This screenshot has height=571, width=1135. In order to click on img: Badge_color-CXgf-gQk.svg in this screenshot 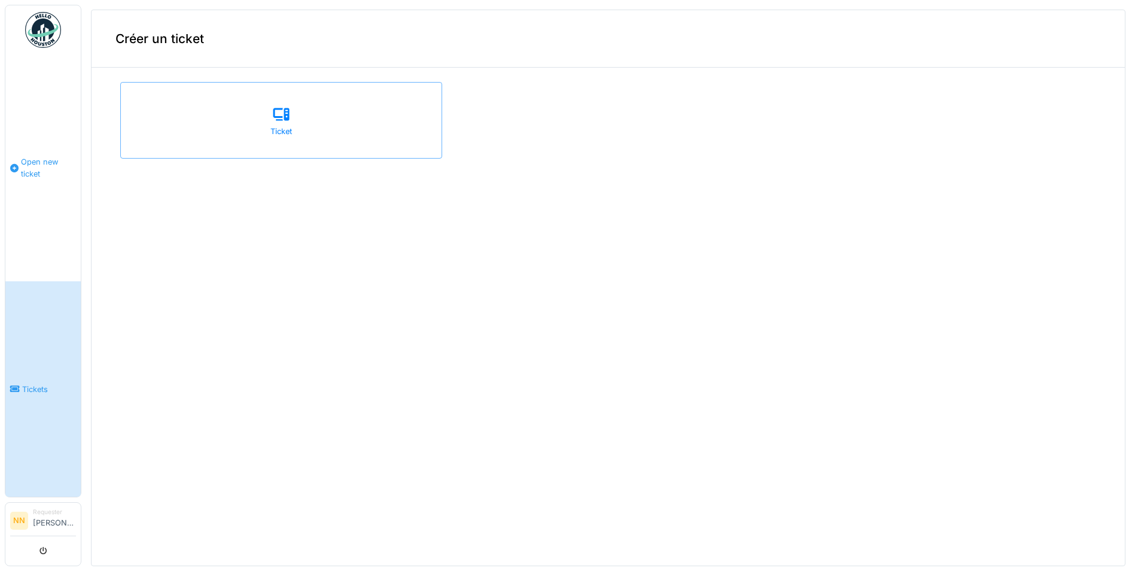, I will do `click(43, 30)`.